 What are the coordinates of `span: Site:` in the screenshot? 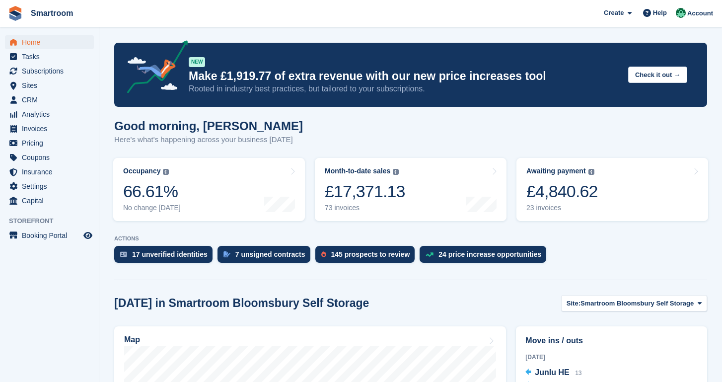 It's located at (573, 303).